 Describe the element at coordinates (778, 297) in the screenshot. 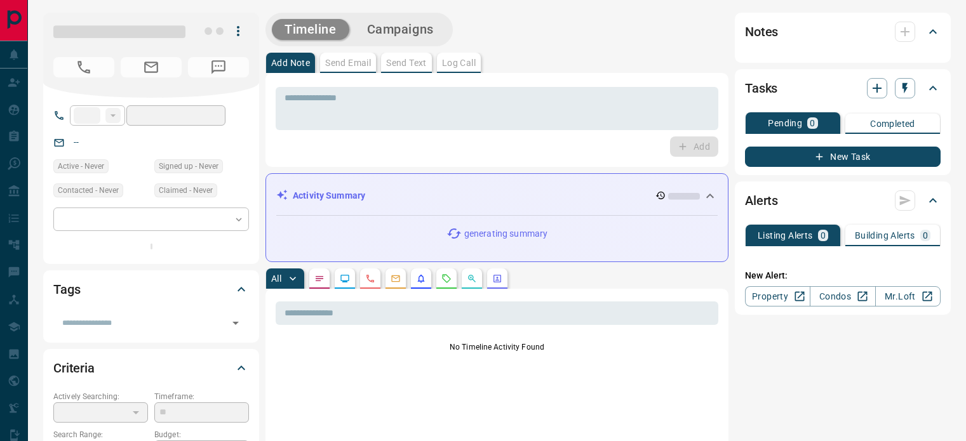

I see `a: Property` at that location.